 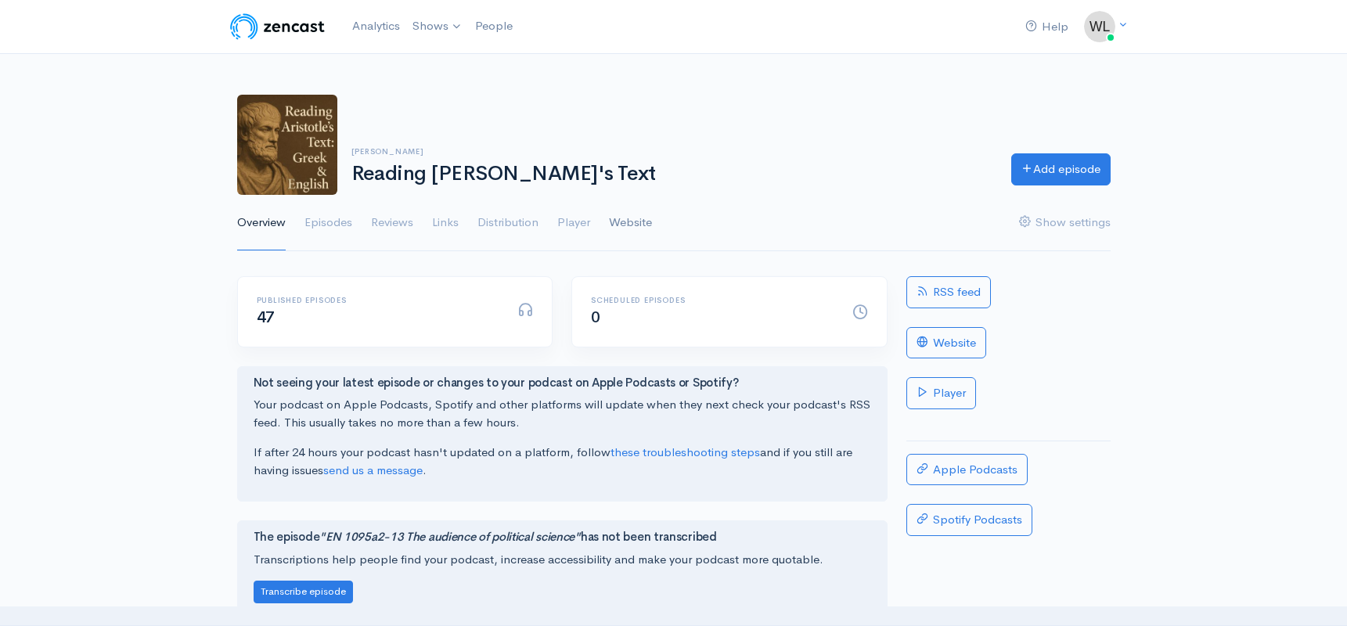 I want to click on a: Episodes, so click(x=328, y=223).